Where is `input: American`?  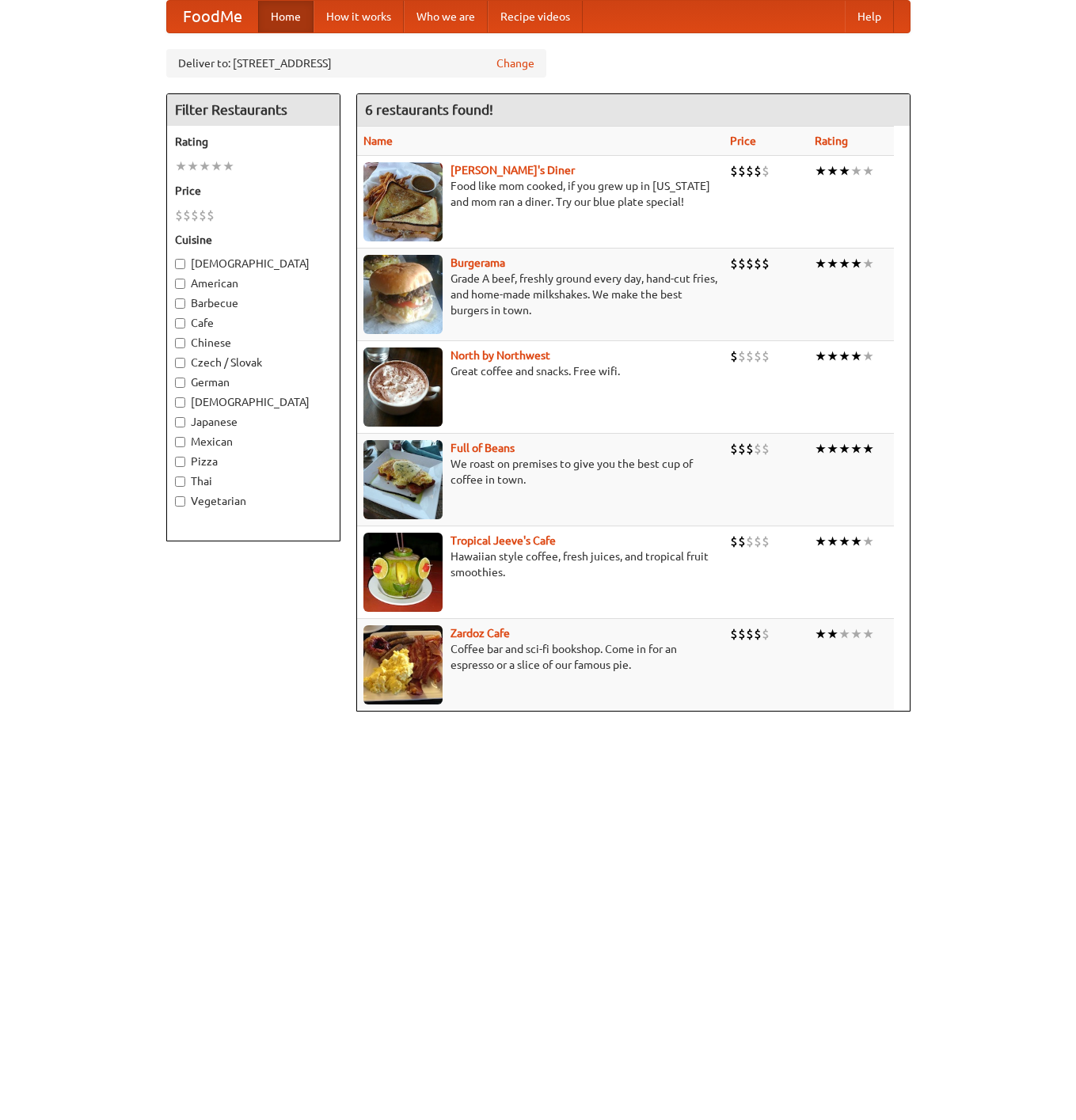 input: American is located at coordinates (180, 283).